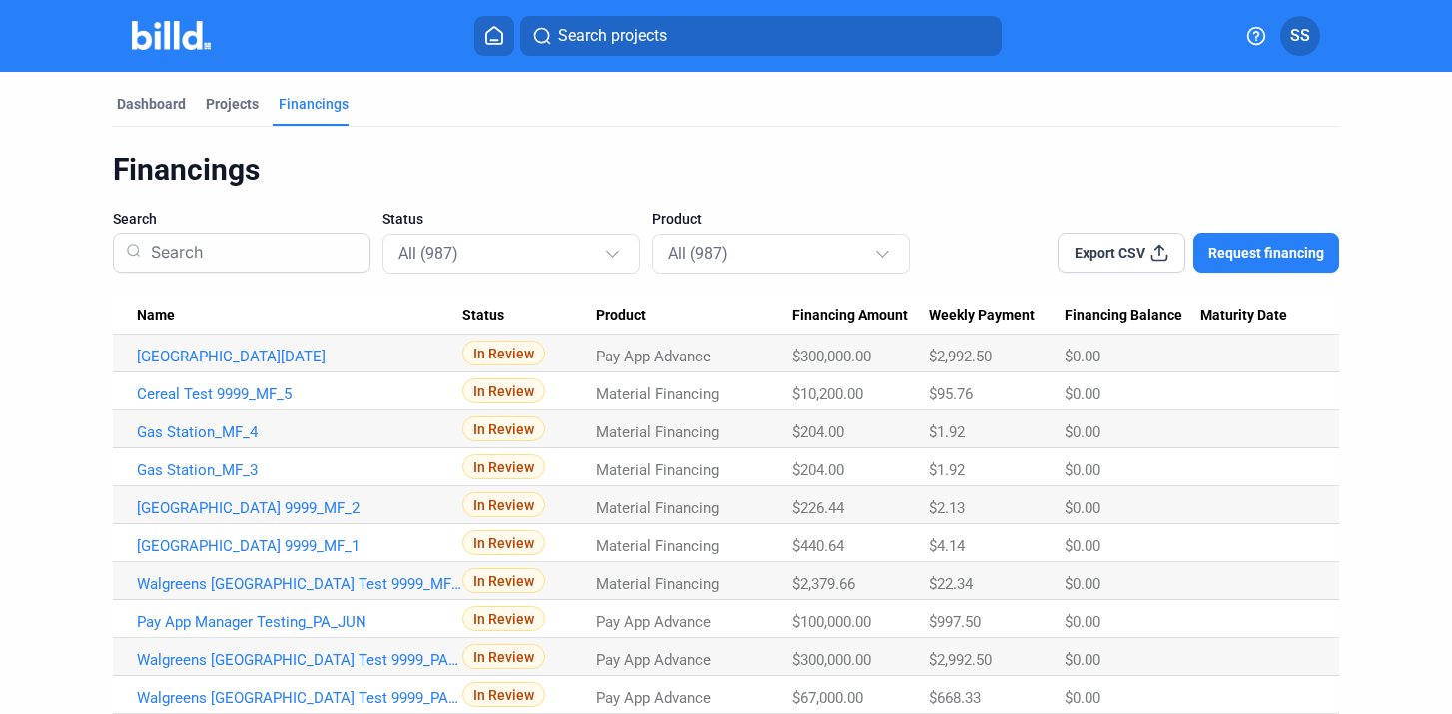 The image size is (1452, 714). What do you see at coordinates (955, 698) in the screenshot?
I see `span: $668.33` at bounding box center [955, 698].